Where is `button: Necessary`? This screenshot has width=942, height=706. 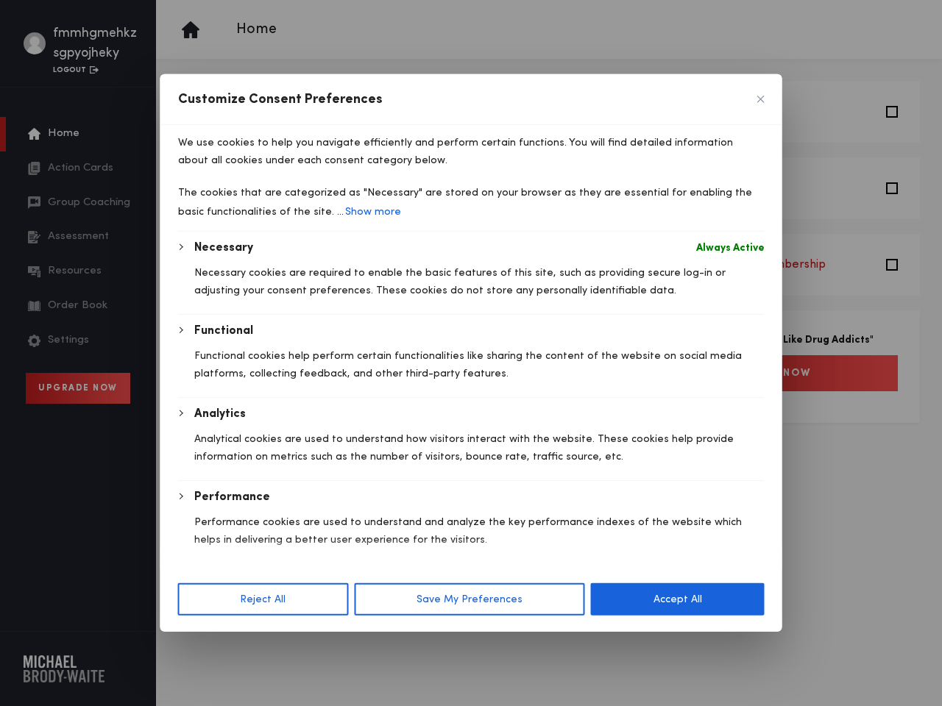 button: Necessary is located at coordinates (224, 248).